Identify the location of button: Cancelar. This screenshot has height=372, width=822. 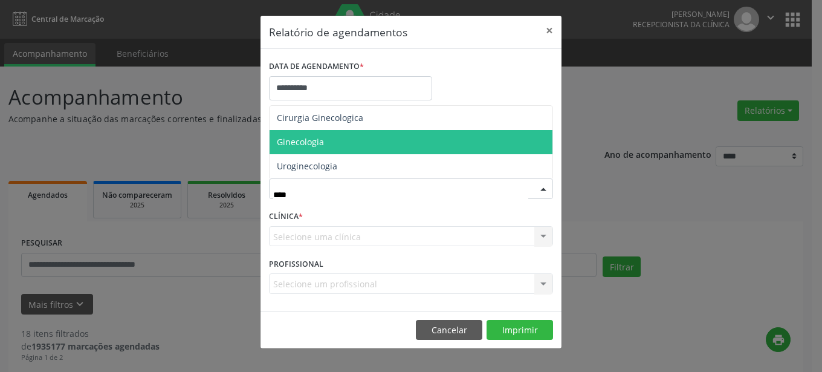
(449, 330).